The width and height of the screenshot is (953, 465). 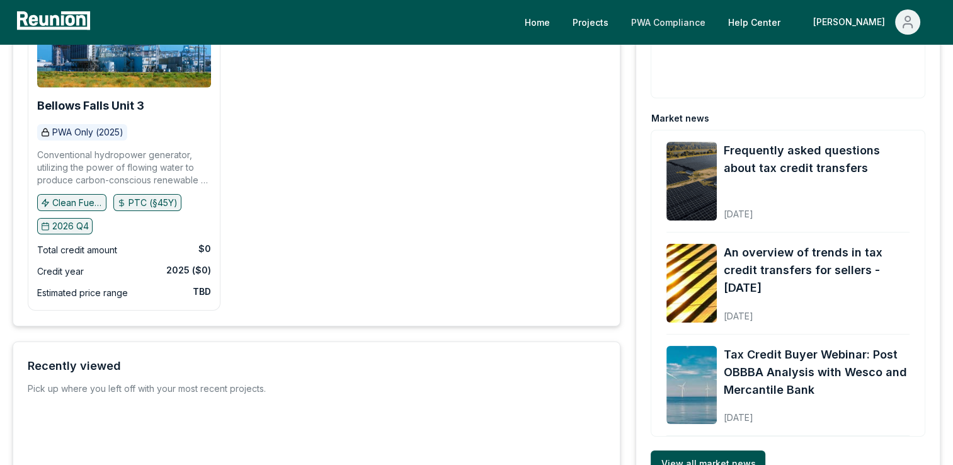 I want to click on a: Projects, so click(x=590, y=22).